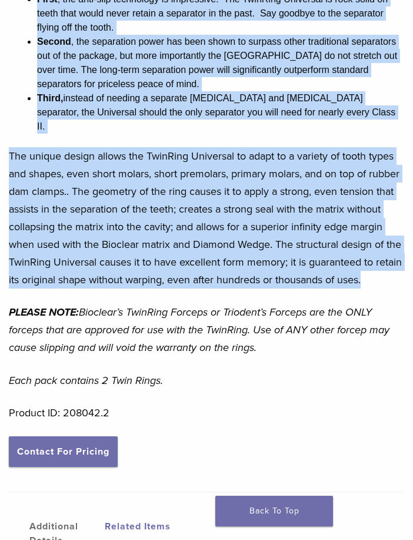  What do you see at coordinates (54, 41) in the screenshot?
I see `strong: Second` at bounding box center [54, 41].